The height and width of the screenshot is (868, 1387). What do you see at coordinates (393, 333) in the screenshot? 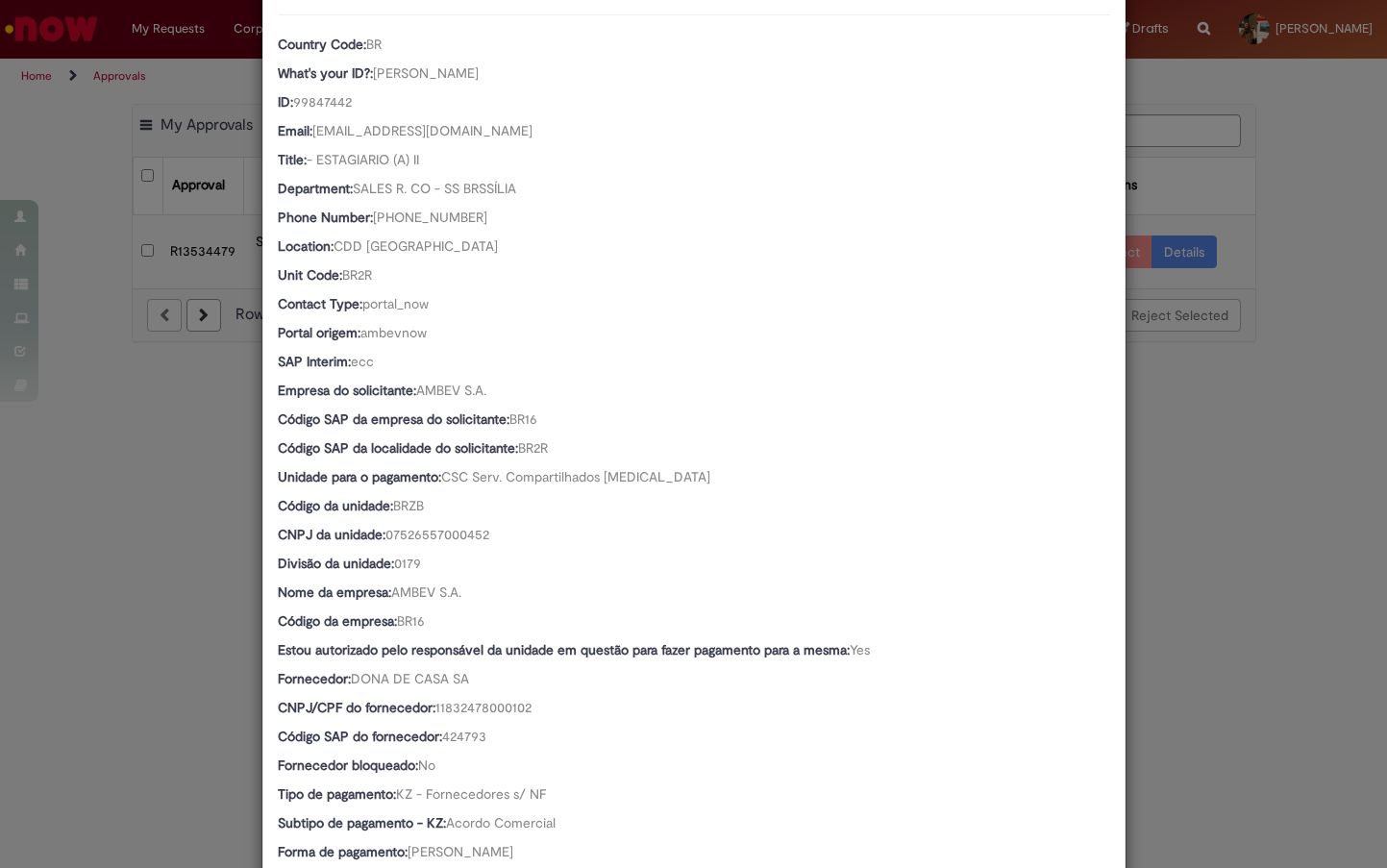
I see `span: ambevnow` at bounding box center [393, 333].